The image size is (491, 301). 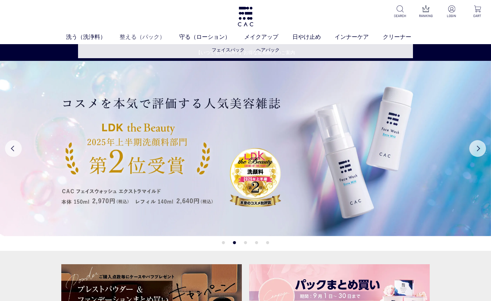 What do you see at coordinates (268, 243) in the screenshot?
I see `button: 5 of 5` at bounding box center [268, 243].